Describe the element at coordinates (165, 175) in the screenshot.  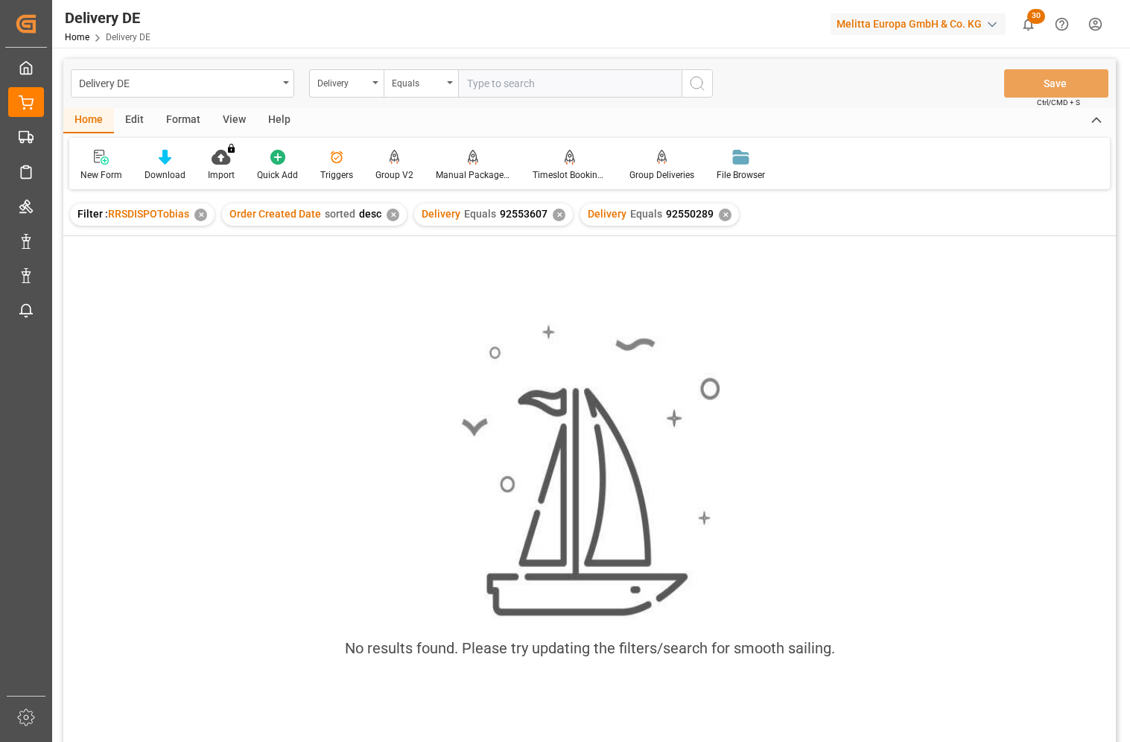
I see `div: Download` at that location.